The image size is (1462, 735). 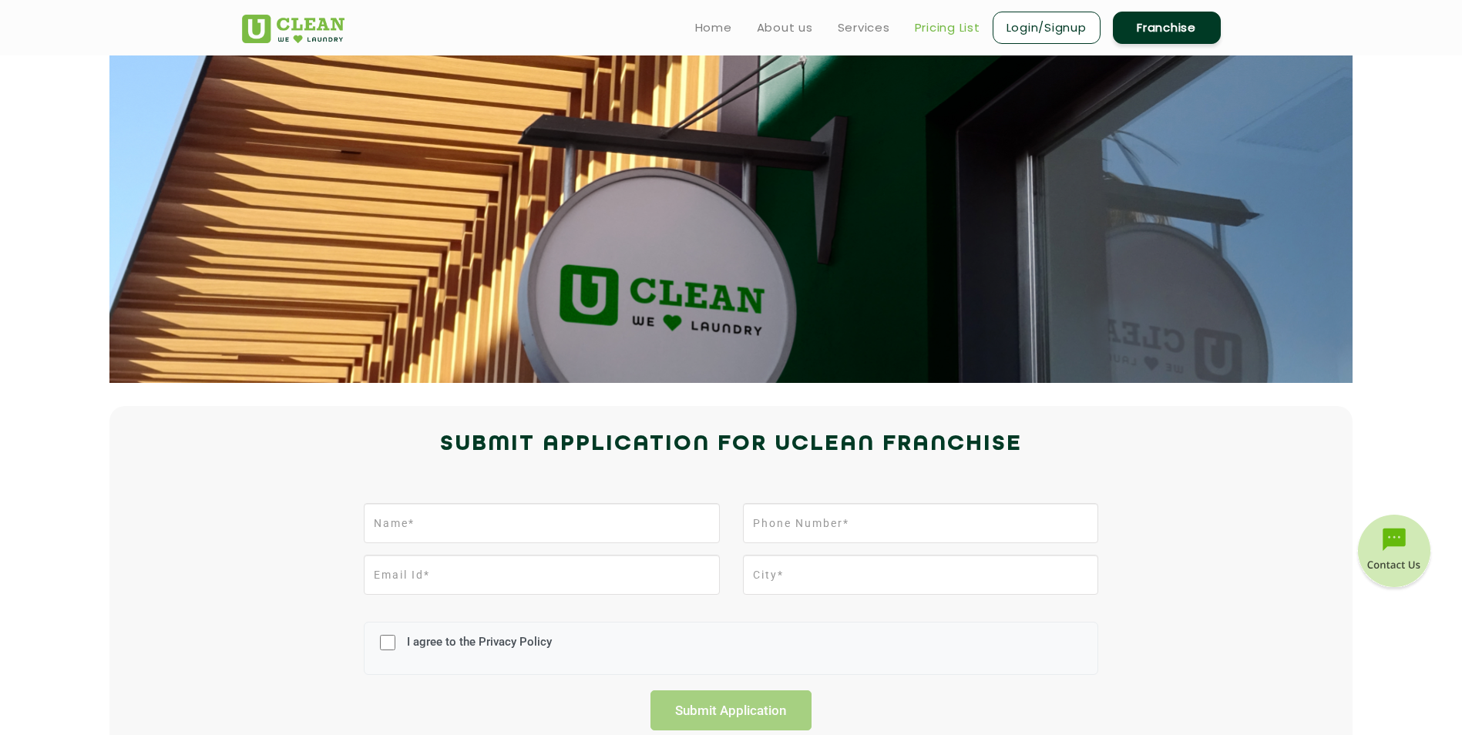 What do you see at coordinates (1394, 553) in the screenshot?
I see `img: contact-btn` at bounding box center [1394, 553].